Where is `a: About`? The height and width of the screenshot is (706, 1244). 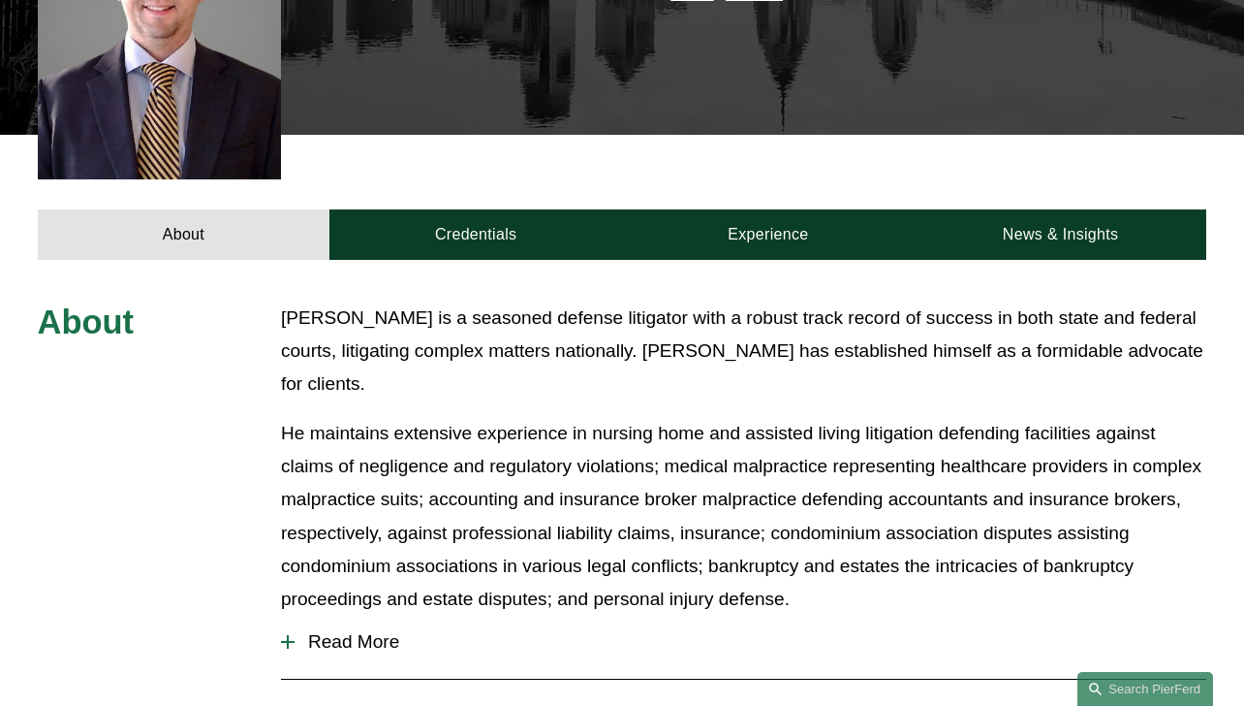
a: About is located at coordinates (184, 235).